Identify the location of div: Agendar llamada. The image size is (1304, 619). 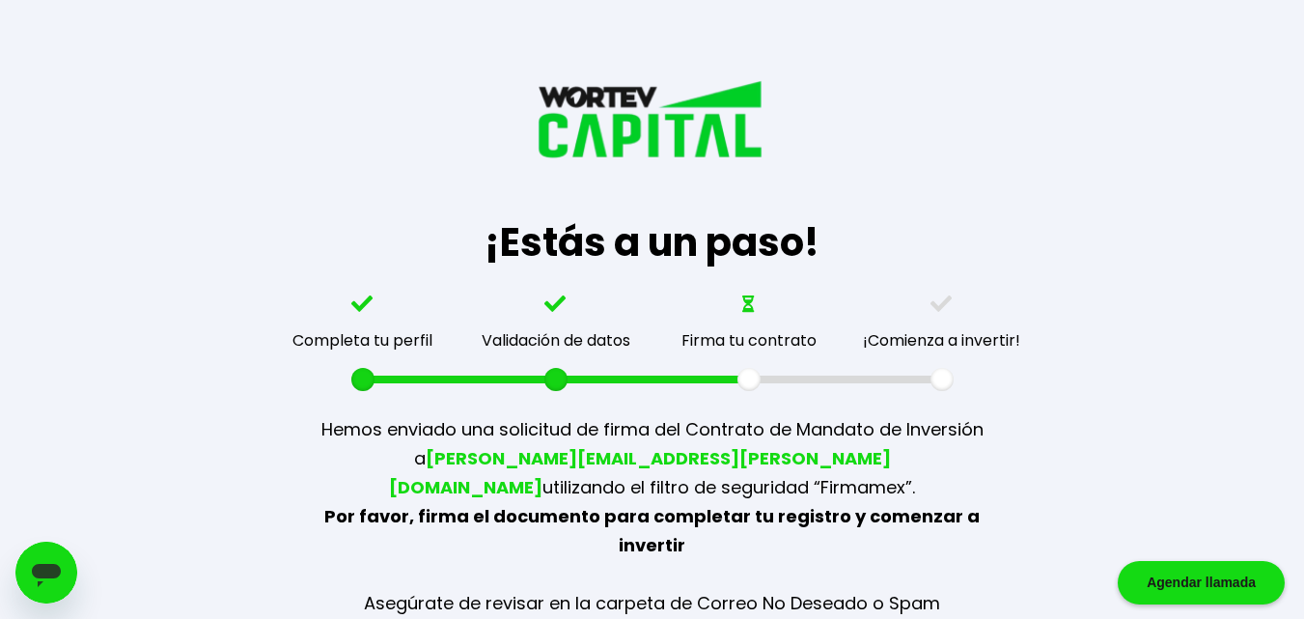
(1201, 582).